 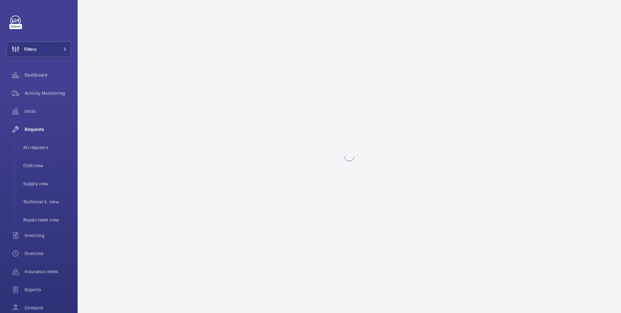 What do you see at coordinates (48, 75) in the screenshot?
I see `span: Dashboard` at bounding box center [48, 75].